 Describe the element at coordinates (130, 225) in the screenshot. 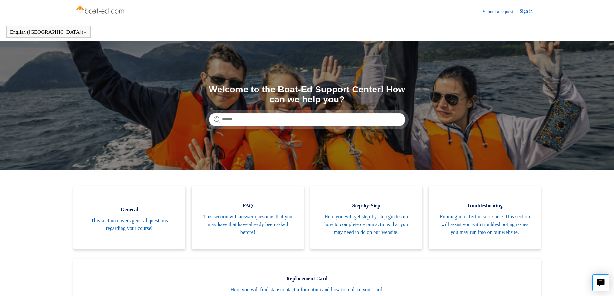

I see `span: This section covers general questions regarding your course!` at that location.